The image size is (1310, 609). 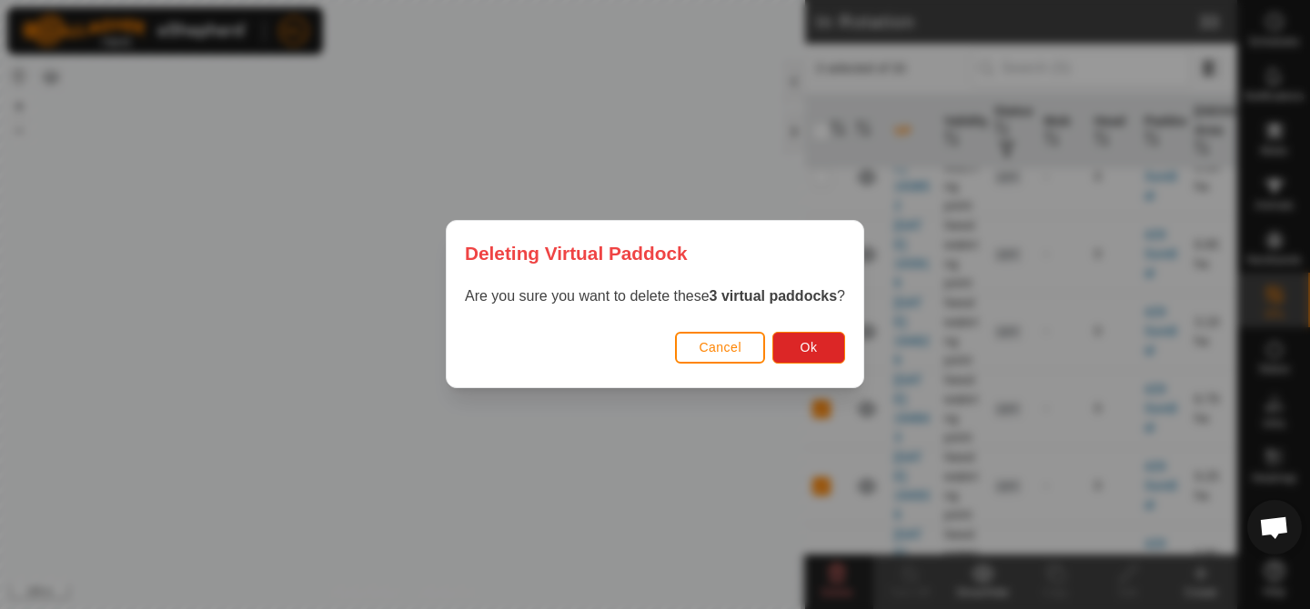 I want to click on span: Are you sure you want to delete these ?, so click(x=655, y=296).